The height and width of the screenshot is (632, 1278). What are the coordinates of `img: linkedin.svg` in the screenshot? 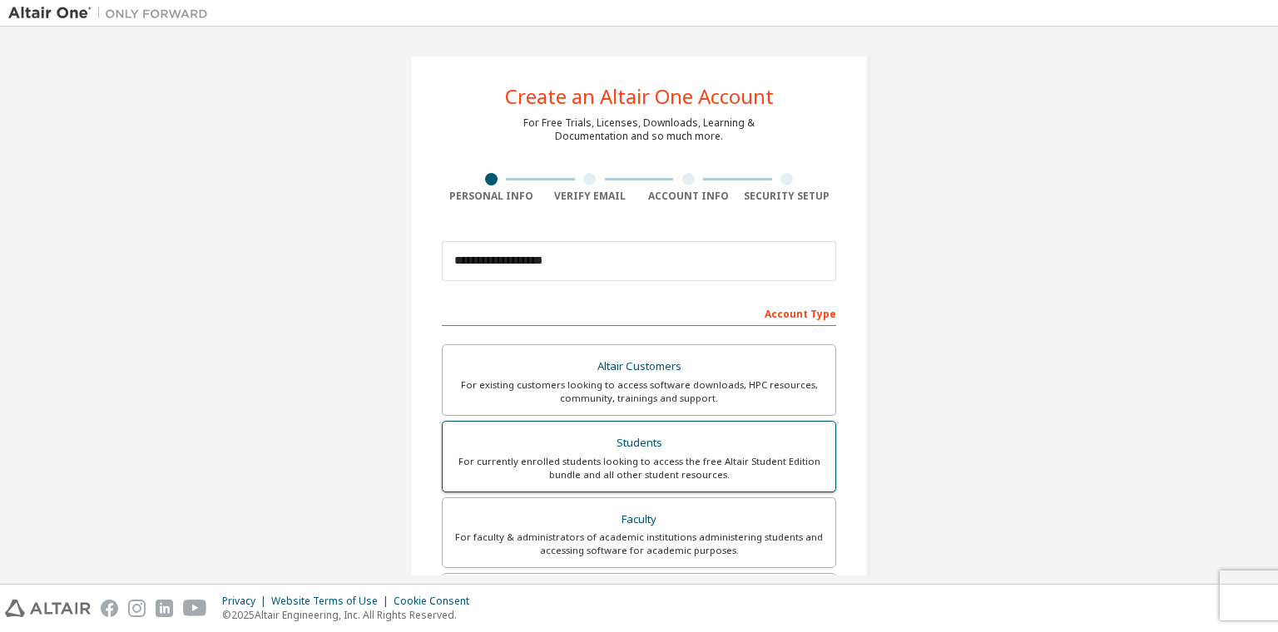 It's located at (164, 608).